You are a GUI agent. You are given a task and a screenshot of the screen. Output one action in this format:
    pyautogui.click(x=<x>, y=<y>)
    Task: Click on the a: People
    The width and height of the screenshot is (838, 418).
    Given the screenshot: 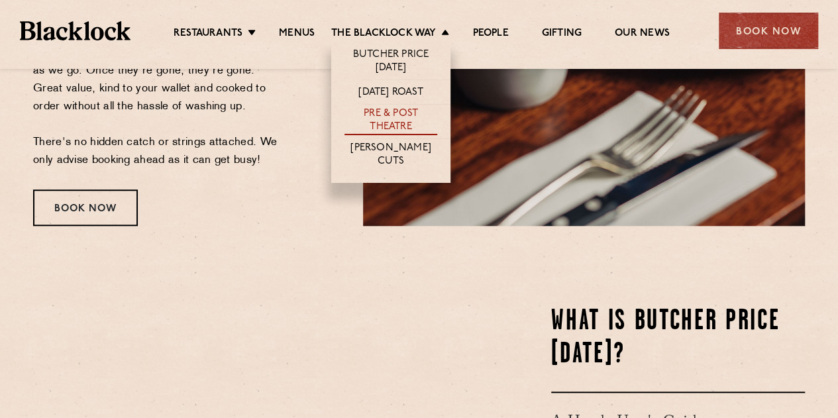 What is the action you would take?
    pyautogui.click(x=490, y=34)
    